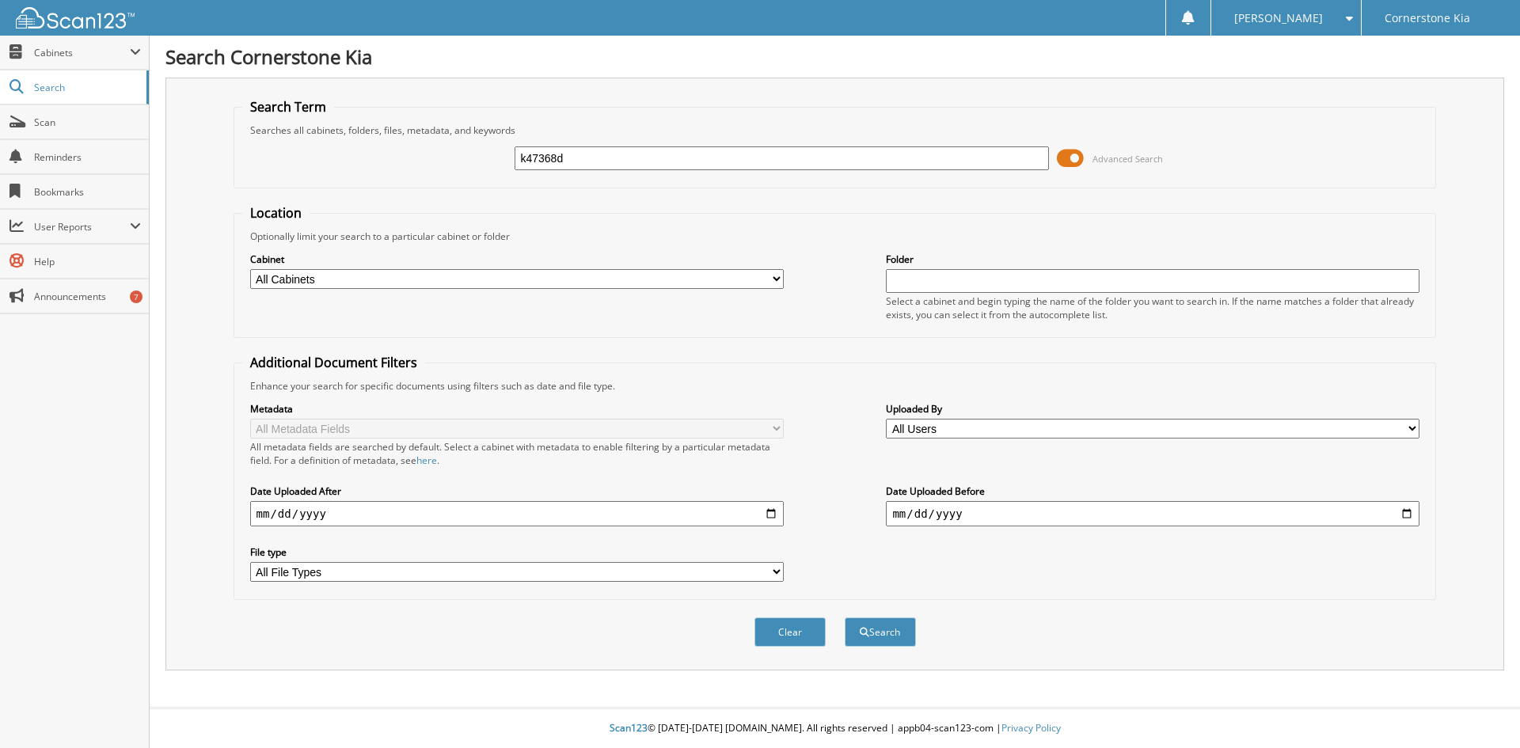  What do you see at coordinates (1153, 259) in the screenshot?
I see `label: Folder` at bounding box center [1153, 259].